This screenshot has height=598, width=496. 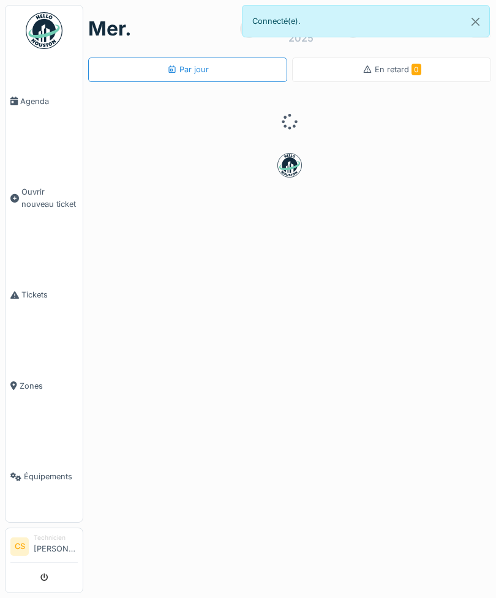 What do you see at coordinates (44, 31) in the screenshot?
I see `img: Badge_color-CXgf-gQk.svg` at bounding box center [44, 31].